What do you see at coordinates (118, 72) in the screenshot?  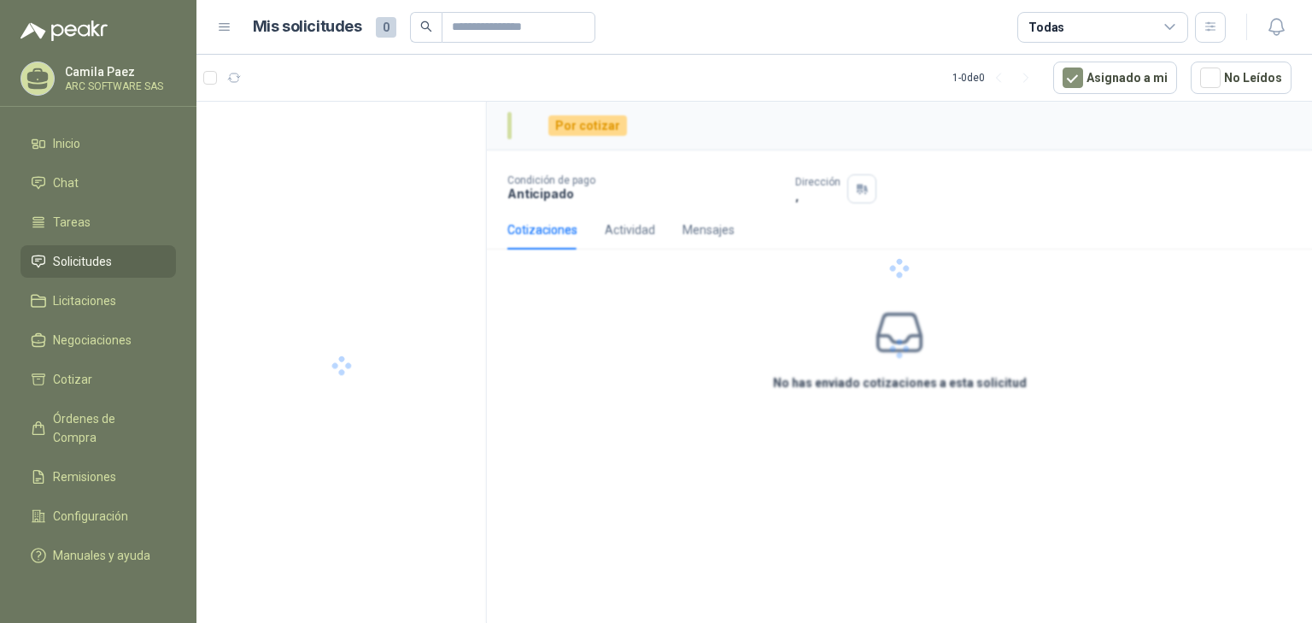 I see `p: Camila Paez` at bounding box center [118, 72].